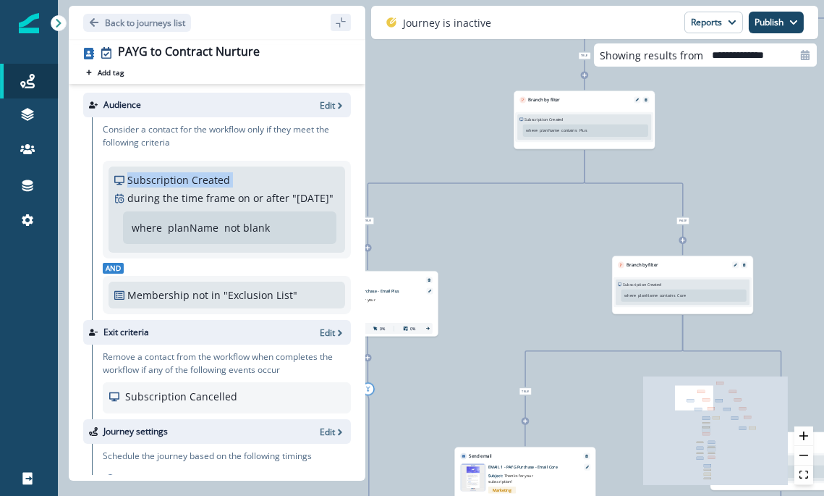 The width and height of the screenshot is (824, 496). Describe the element at coordinates (603, 350) in the screenshot. I see `g: Edge from aa02d144-e3d0-46dd-9757-756f2fdb66d1 to node-edge-label29c73ddc-2be0-4aa4-afcf-241b1e6f...` at that location.